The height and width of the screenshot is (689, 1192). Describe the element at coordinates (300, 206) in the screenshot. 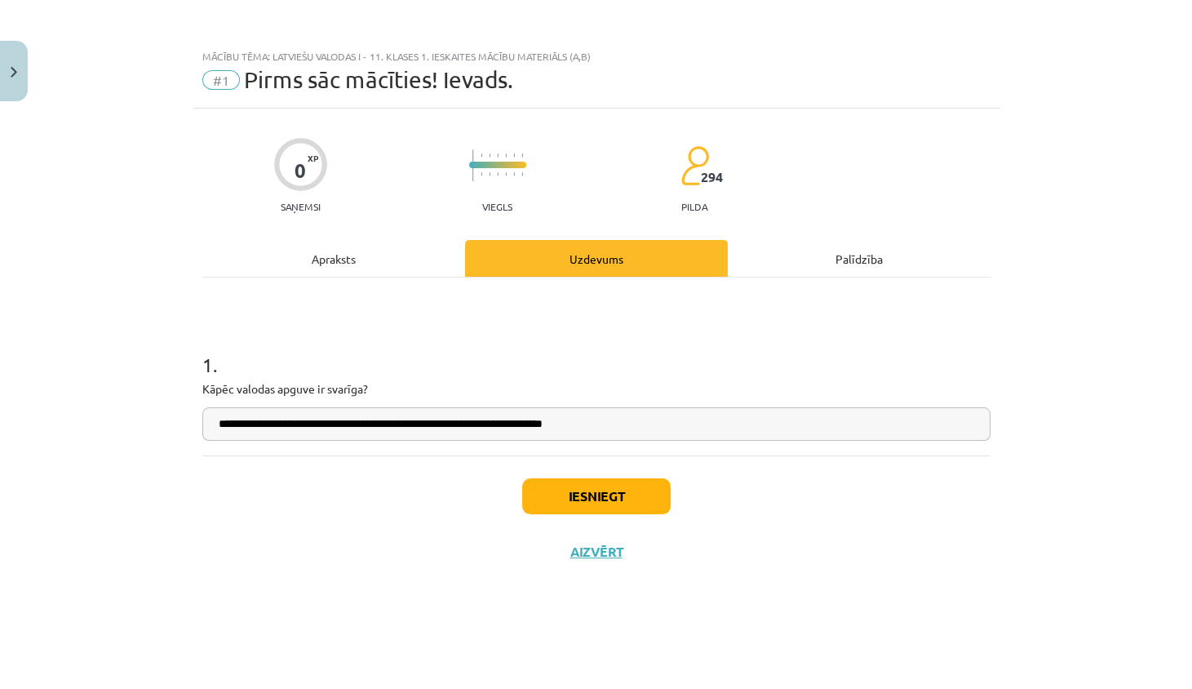

I see `p: Saņemsi` at that location.